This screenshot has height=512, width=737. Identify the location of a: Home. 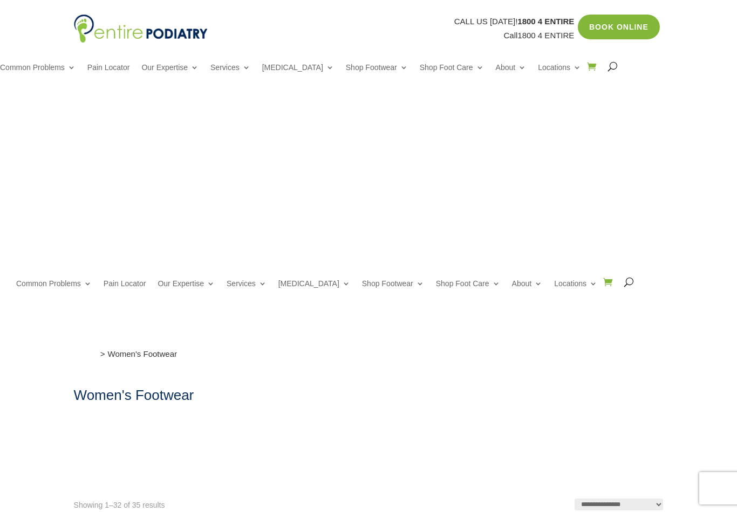
(85, 354).